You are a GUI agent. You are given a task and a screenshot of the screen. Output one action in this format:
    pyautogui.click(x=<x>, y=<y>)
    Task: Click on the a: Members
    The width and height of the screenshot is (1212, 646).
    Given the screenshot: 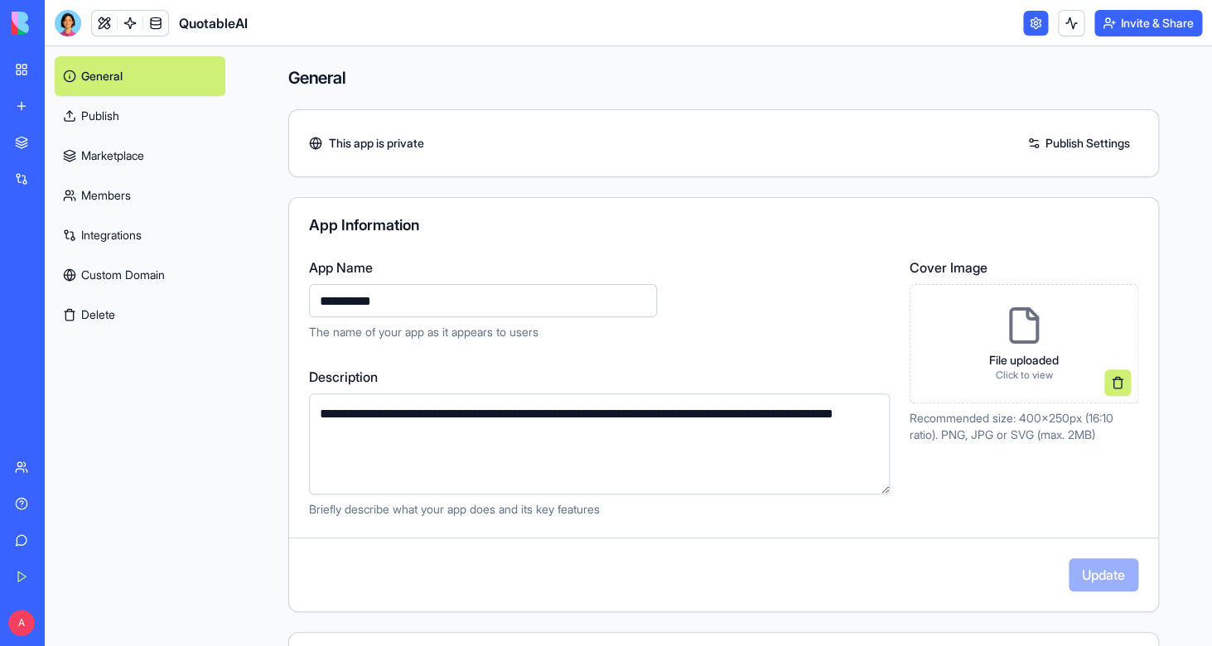 What is the action you would take?
    pyautogui.click(x=140, y=196)
    